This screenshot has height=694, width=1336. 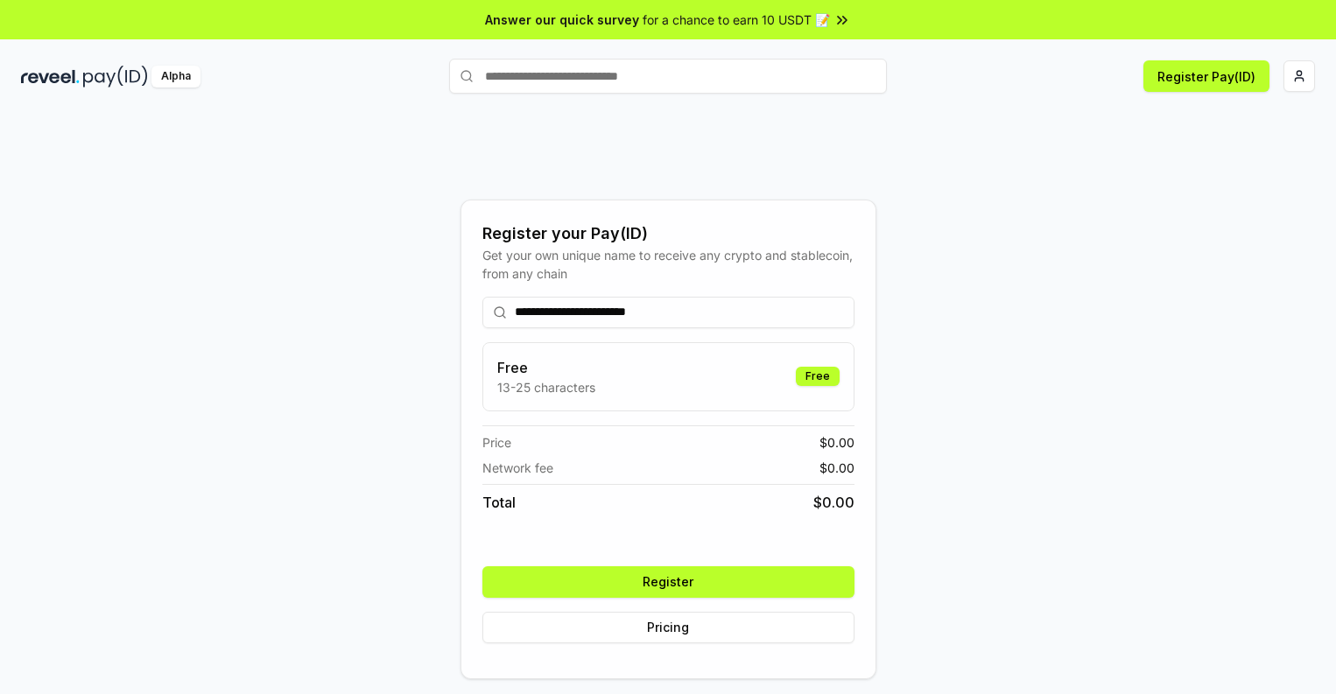 What do you see at coordinates (176, 76) in the screenshot?
I see `div: Alpha` at bounding box center [176, 76].